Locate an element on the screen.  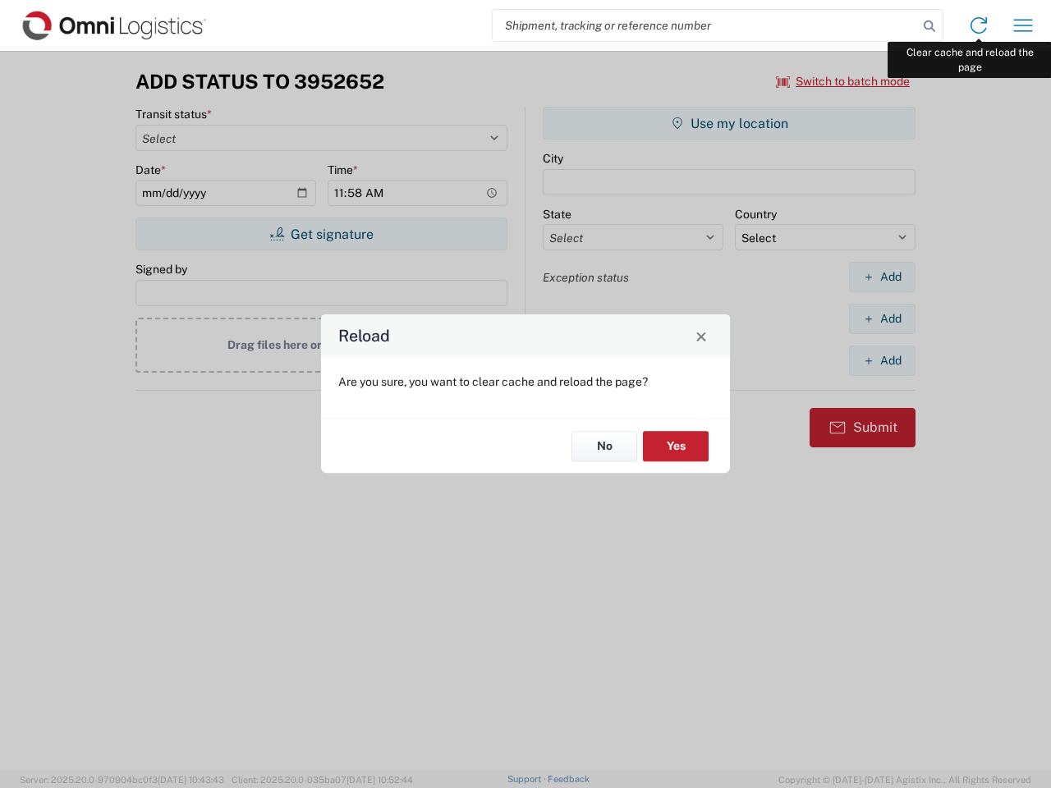
button: Close is located at coordinates (701, 336).